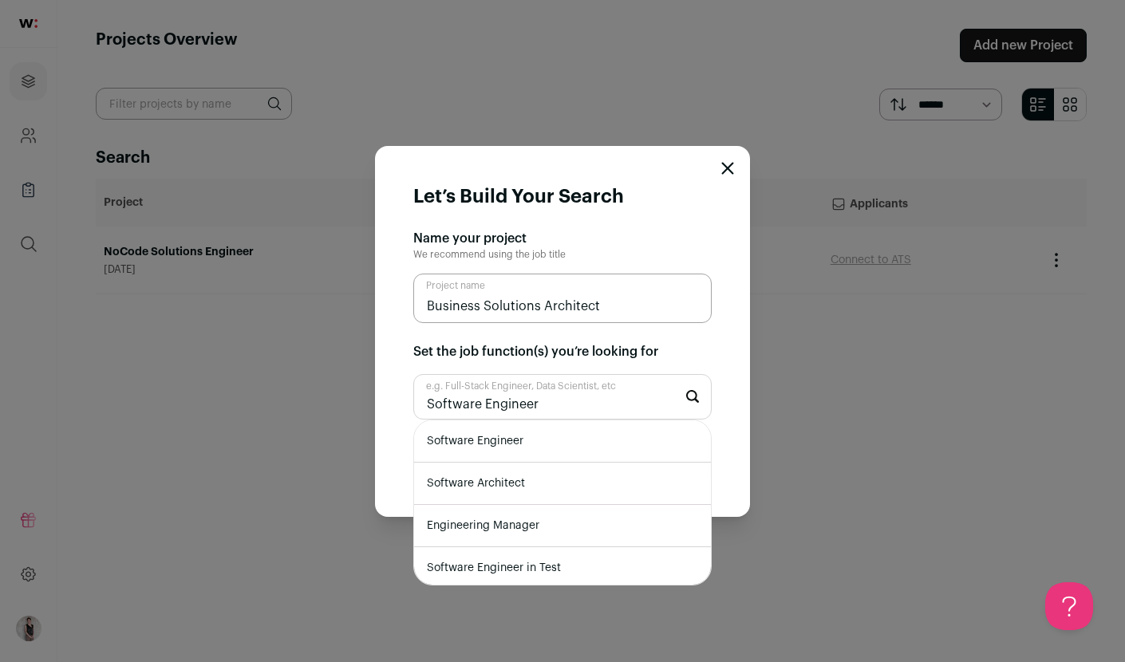 This screenshot has height=662, width=1125. What do you see at coordinates (562, 483) in the screenshot?
I see `li: Software Architect` at bounding box center [562, 483].